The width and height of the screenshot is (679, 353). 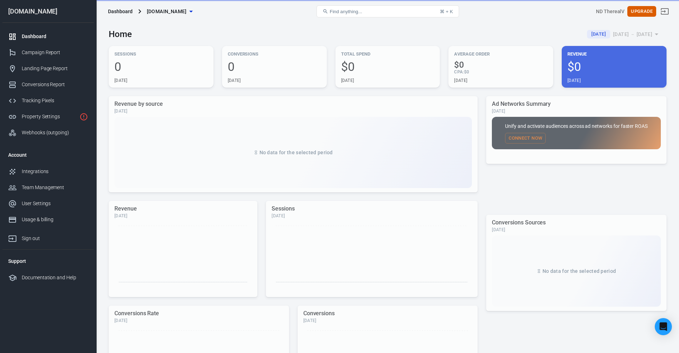 What do you see at coordinates (48, 117) in the screenshot?
I see `a: Property Settings` at bounding box center [48, 117].